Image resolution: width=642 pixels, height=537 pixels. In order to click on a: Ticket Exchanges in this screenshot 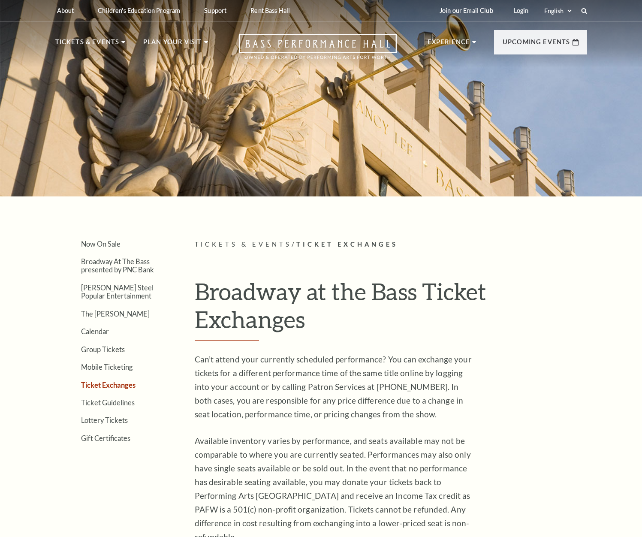, I will do `click(108, 384)`.